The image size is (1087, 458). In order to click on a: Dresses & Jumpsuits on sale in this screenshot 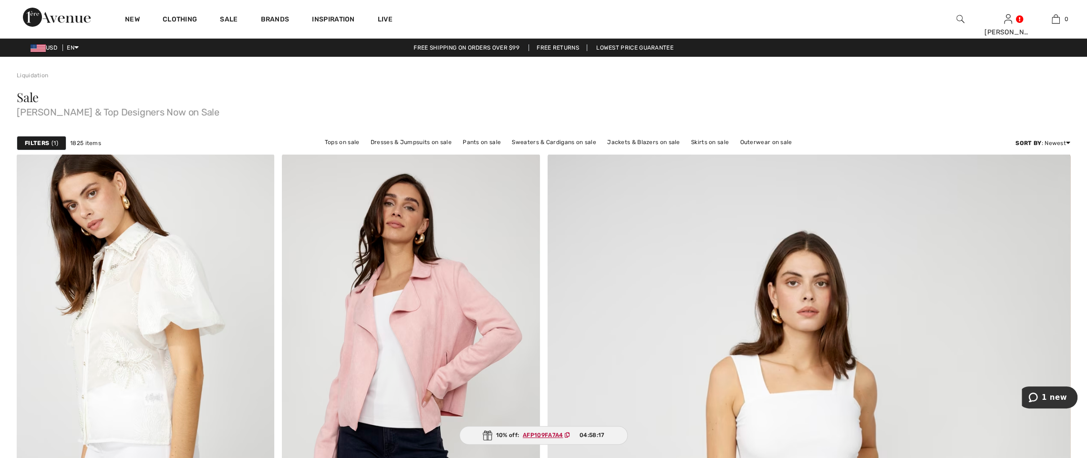, I will do `click(411, 142)`.